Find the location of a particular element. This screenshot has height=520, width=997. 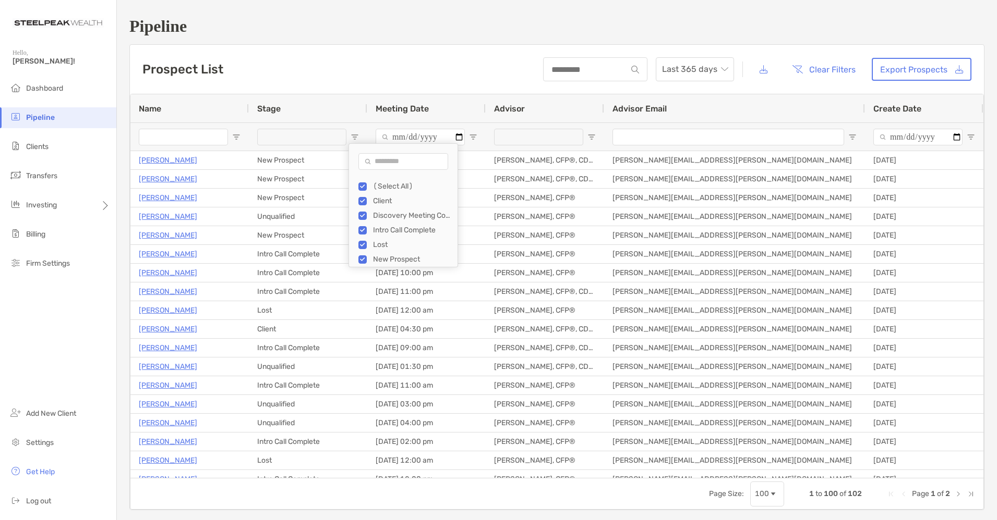

img: input icon is located at coordinates (635, 69).